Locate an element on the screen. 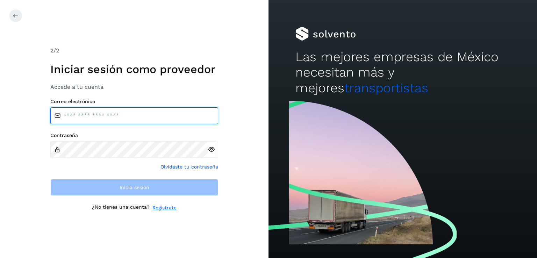  label: Contraseña is located at coordinates (134, 135).